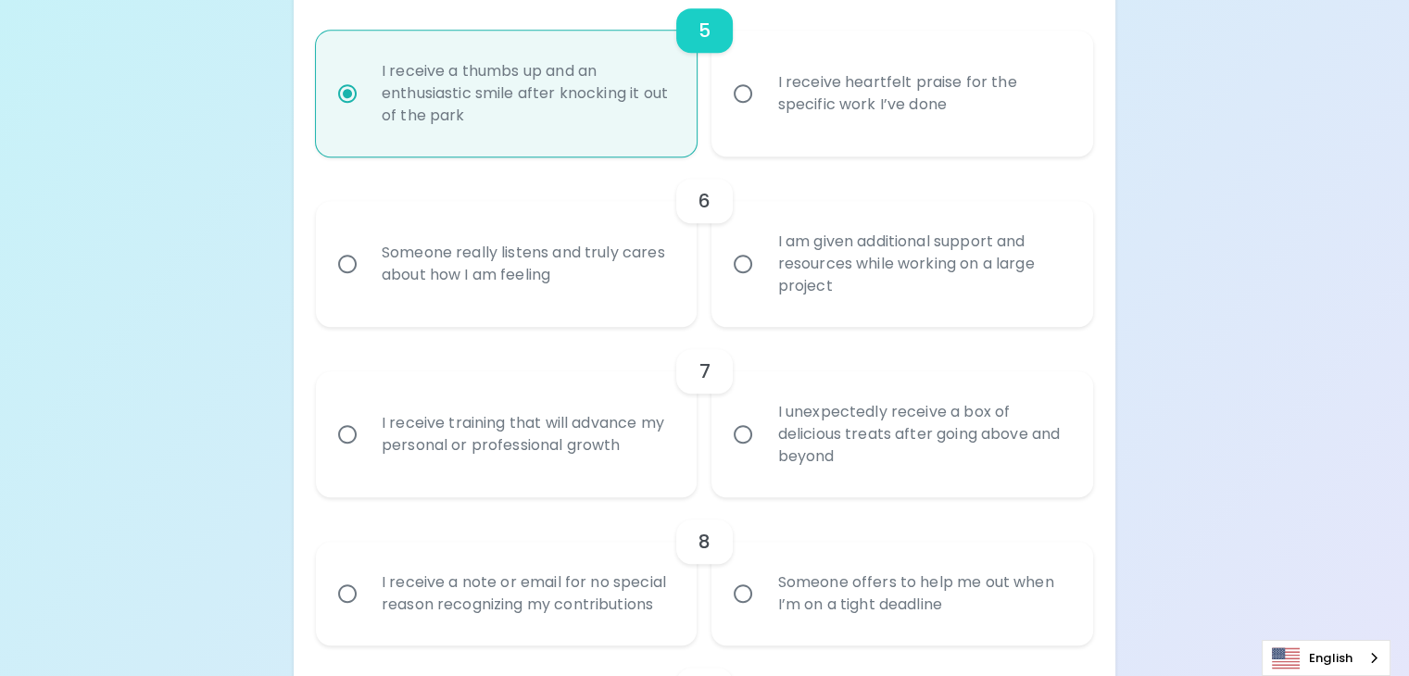  What do you see at coordinates (527, 264) in the screenshot?
I see `div: Someone really listens and truly cares about how I am feeling` at bounding box center [527, 264].